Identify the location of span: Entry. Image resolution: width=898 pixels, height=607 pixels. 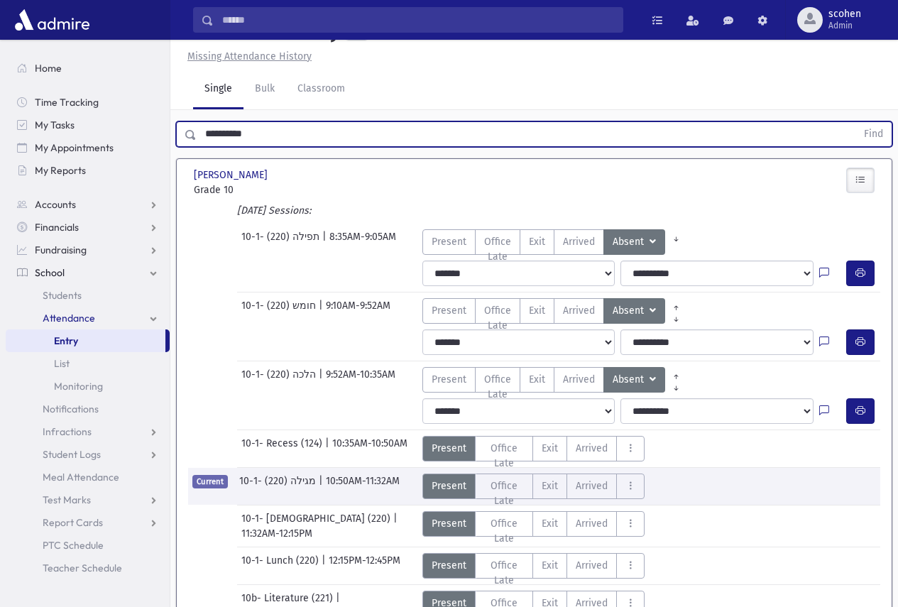
(66, 341).